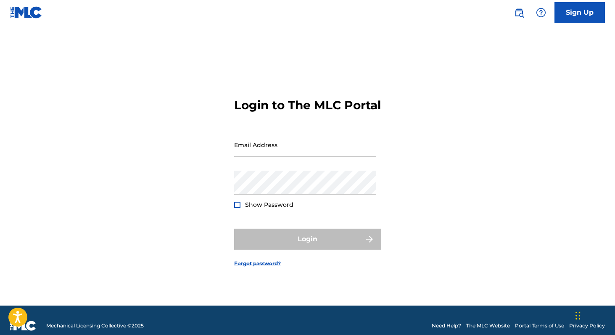 Image resolution: width=615 pixels, height=335 pixels. What do you see at coordinates (594, 315) in the screenshot?
I see `div: Chat Widget` at bounding box center [594, 315].